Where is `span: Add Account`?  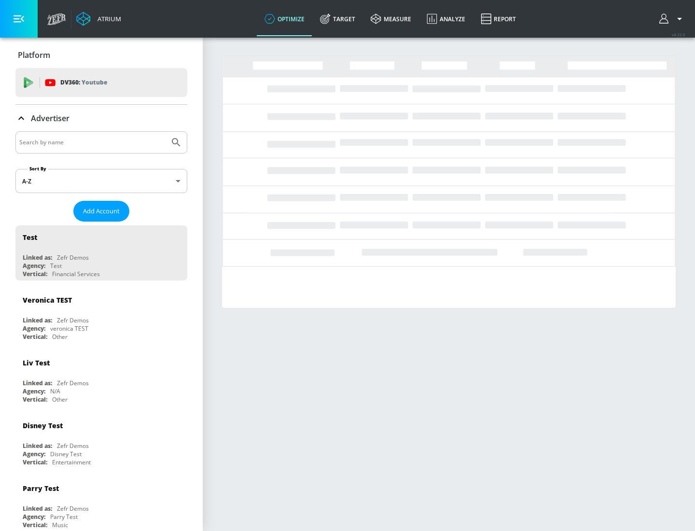 span: Add Account is located at coordinates (101, 211).